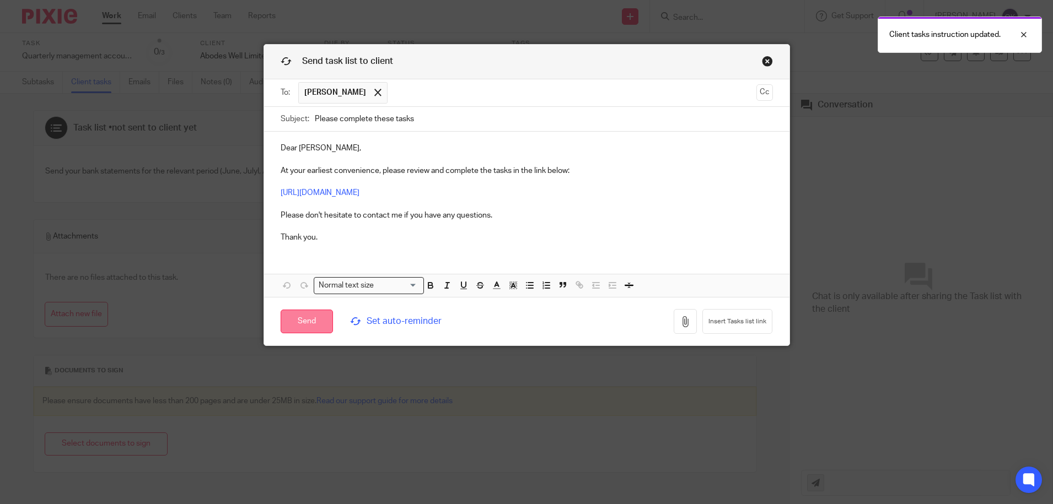 This screenshot has height=504, width=1053. What do you see at coordinates (346, 286) in the screenshot?
I see `span: Normal text size` at bounding box center [346, 286].